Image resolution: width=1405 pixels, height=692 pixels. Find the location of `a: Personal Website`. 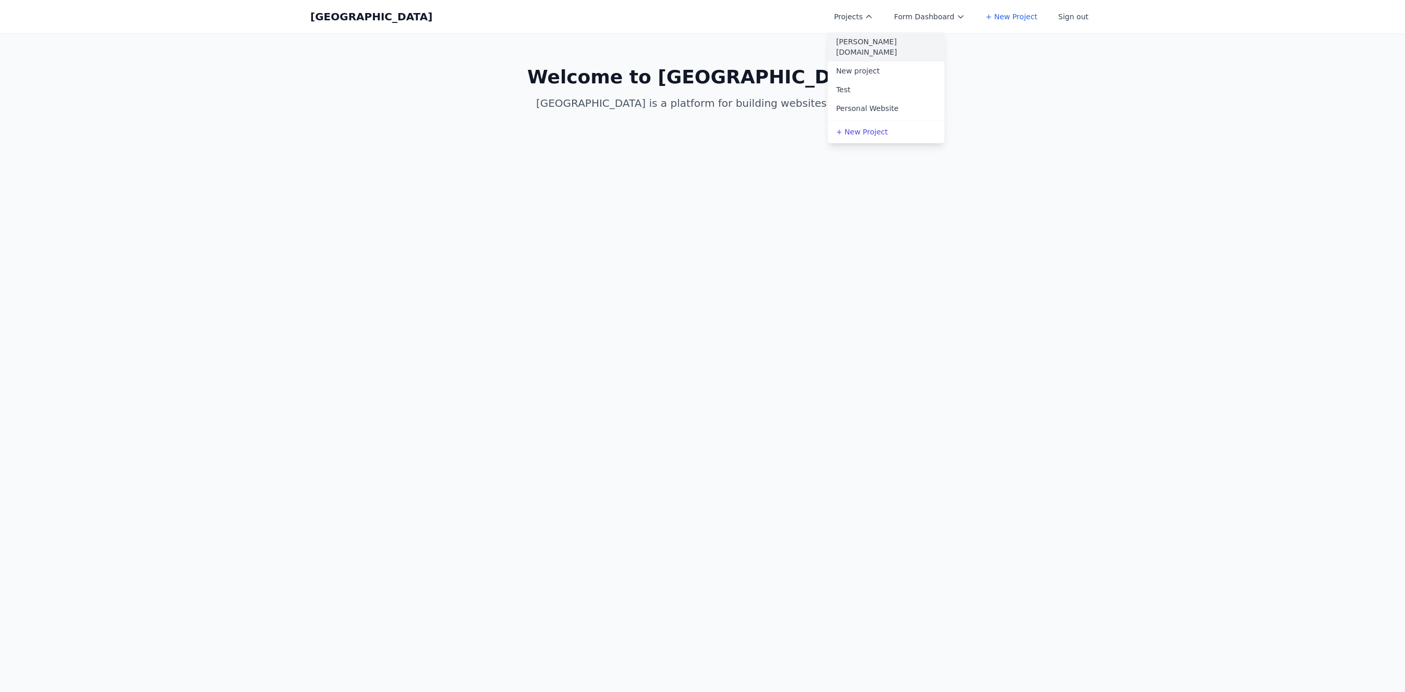

a: Personal Website is located at coordinates (886, 108).